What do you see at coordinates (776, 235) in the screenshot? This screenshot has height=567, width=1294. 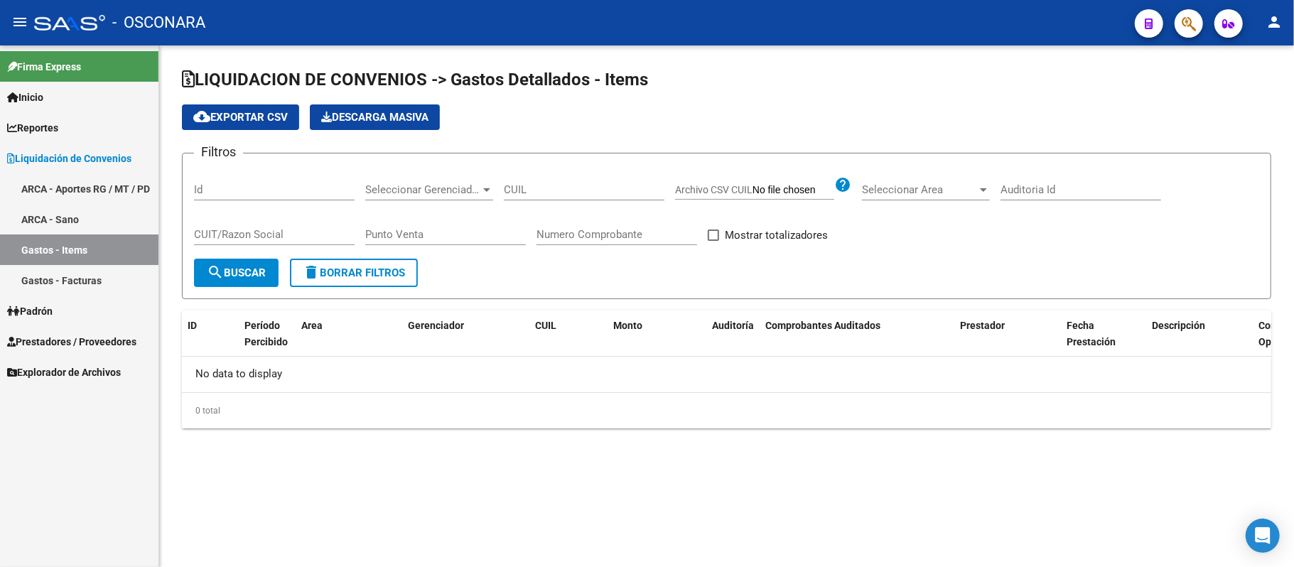 I see `span: Mostrar totalizadores` at bounding box center [776, 235].